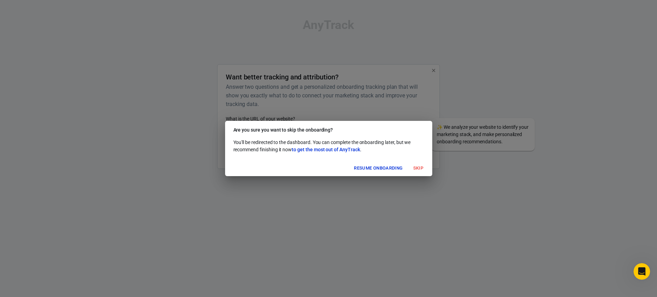  Describe the element at coordinates (418, 168) in the screenshot. I see `button: Skip` at that location.